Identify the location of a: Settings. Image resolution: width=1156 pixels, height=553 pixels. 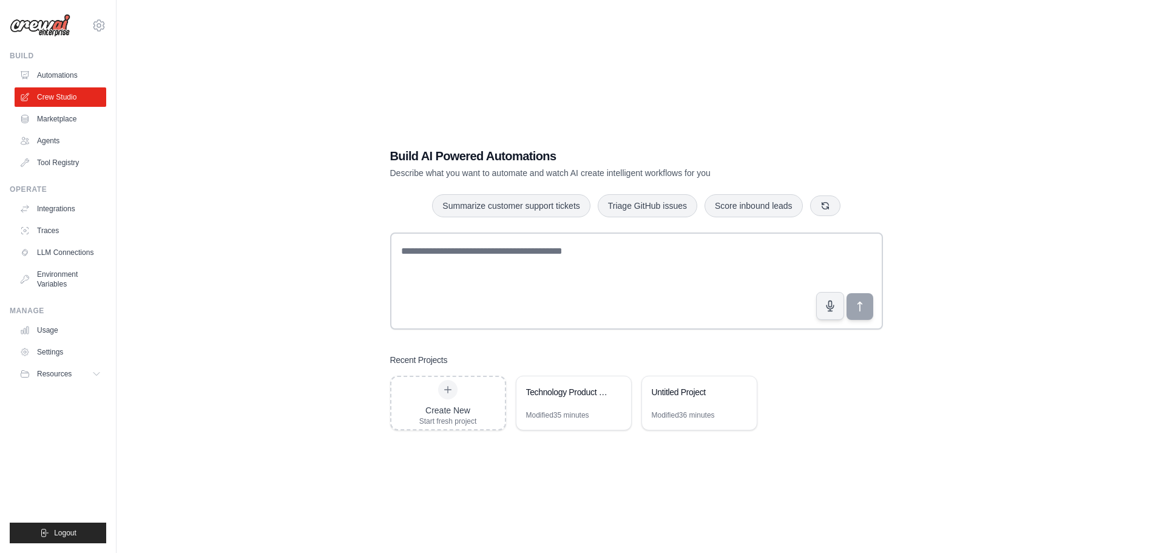
(60, 352).